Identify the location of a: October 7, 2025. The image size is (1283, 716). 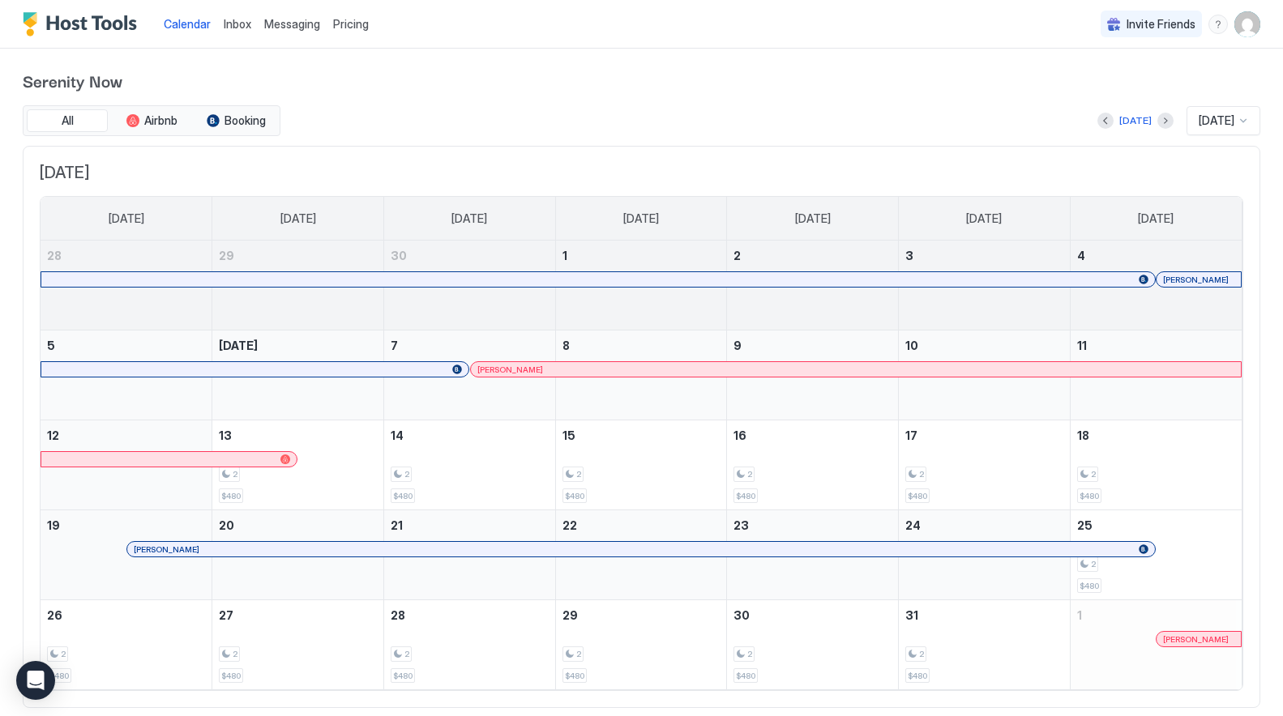
(469, 345).